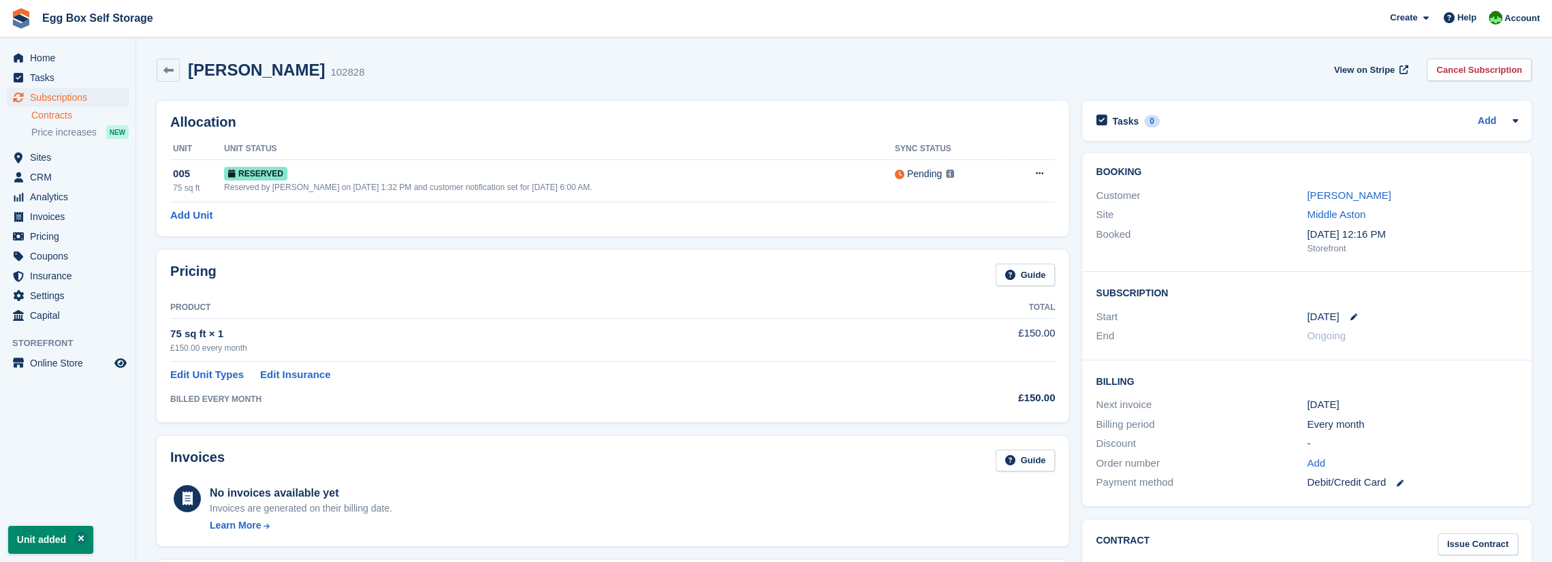 The width and height of the screenshot is (1552, 562). I want to click on div: Site, so click(1201, 215).